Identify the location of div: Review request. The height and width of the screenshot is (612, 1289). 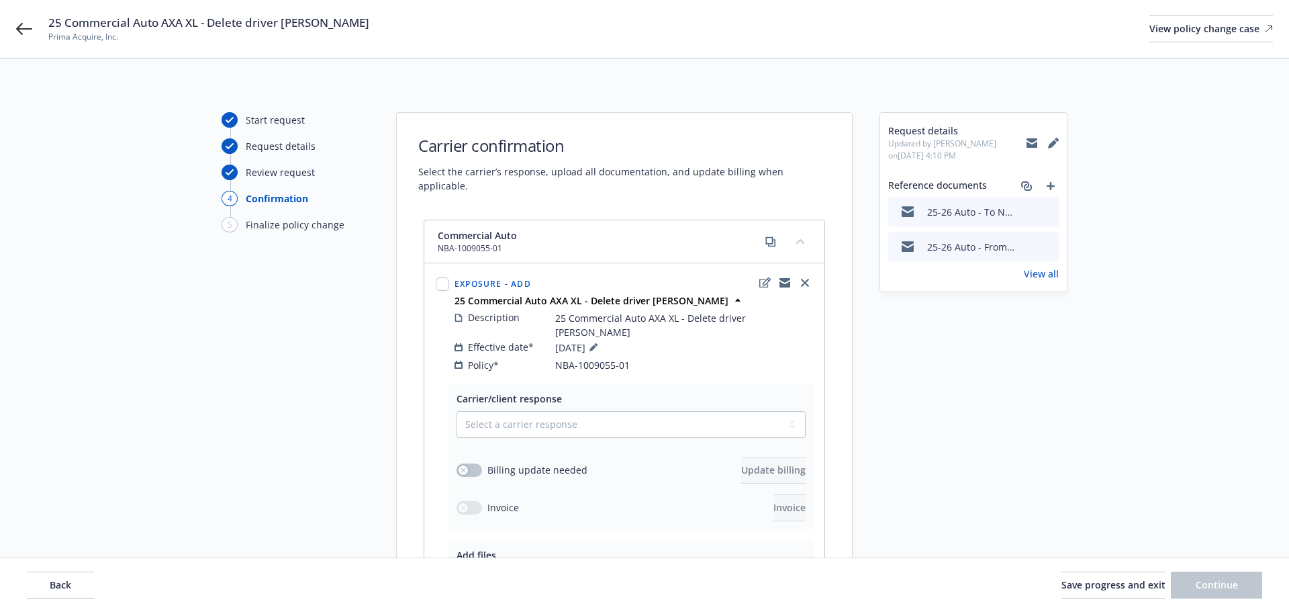
(280, 172).